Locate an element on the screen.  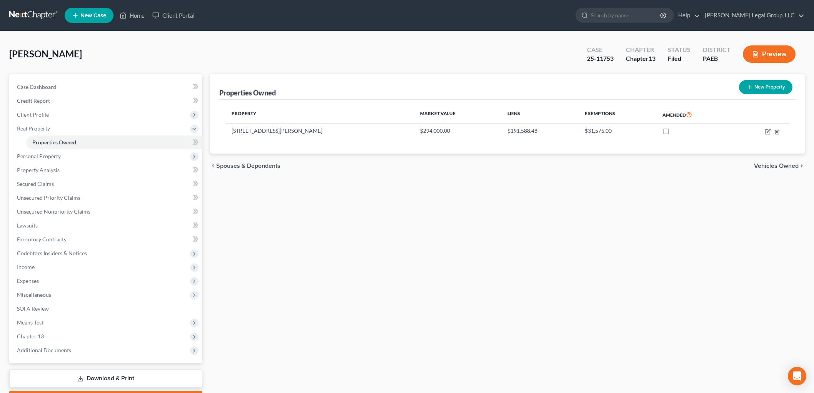
div: PAEB is located at coordinates (717, 58).